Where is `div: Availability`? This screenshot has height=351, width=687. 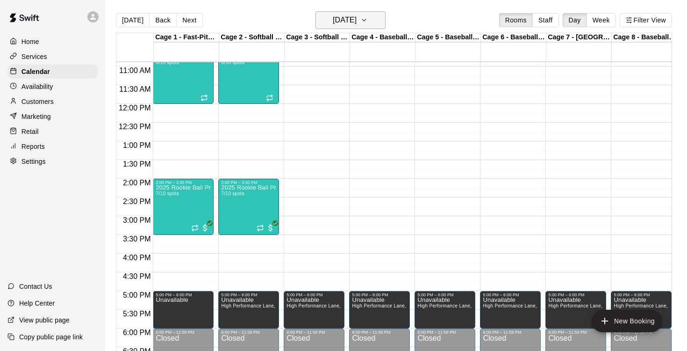 div: Availability is located at coordinates (52, 87).